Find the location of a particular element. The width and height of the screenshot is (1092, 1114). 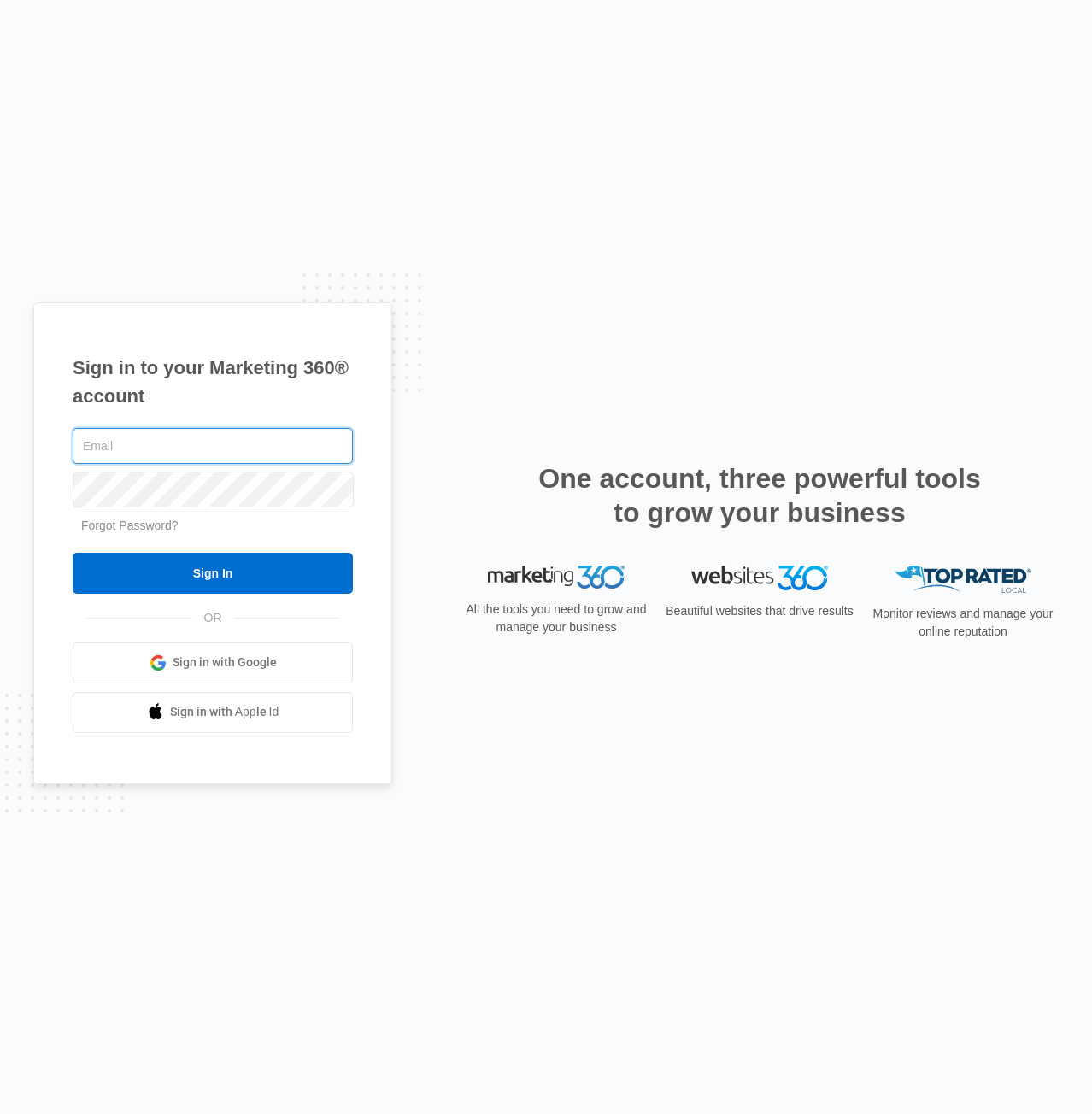

span: Sign in with Google is located at coordinates (225, 662).